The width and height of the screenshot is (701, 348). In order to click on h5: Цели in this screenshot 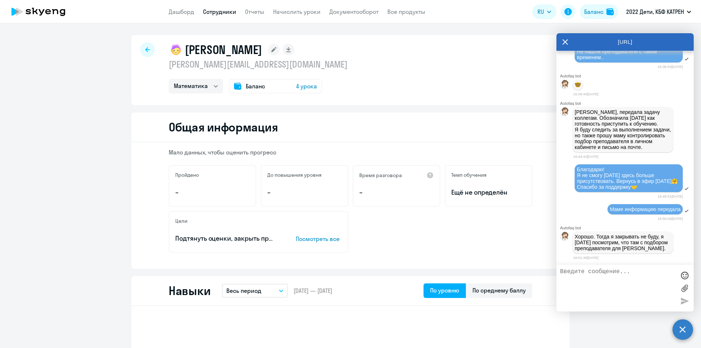, I will do `click(181, 221)`.